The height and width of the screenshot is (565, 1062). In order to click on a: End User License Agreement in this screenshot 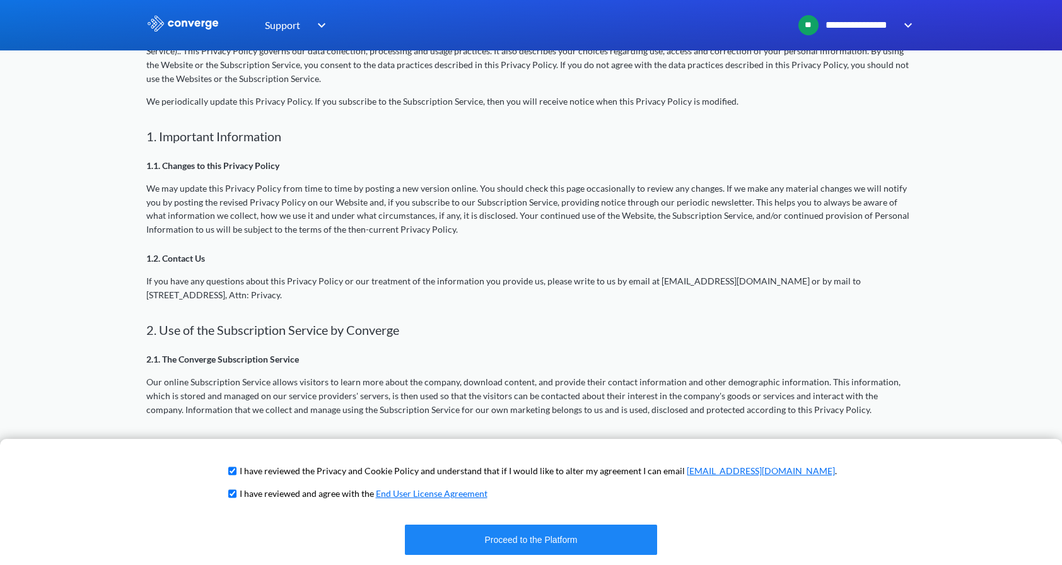, I will do `click(431, 493)`.